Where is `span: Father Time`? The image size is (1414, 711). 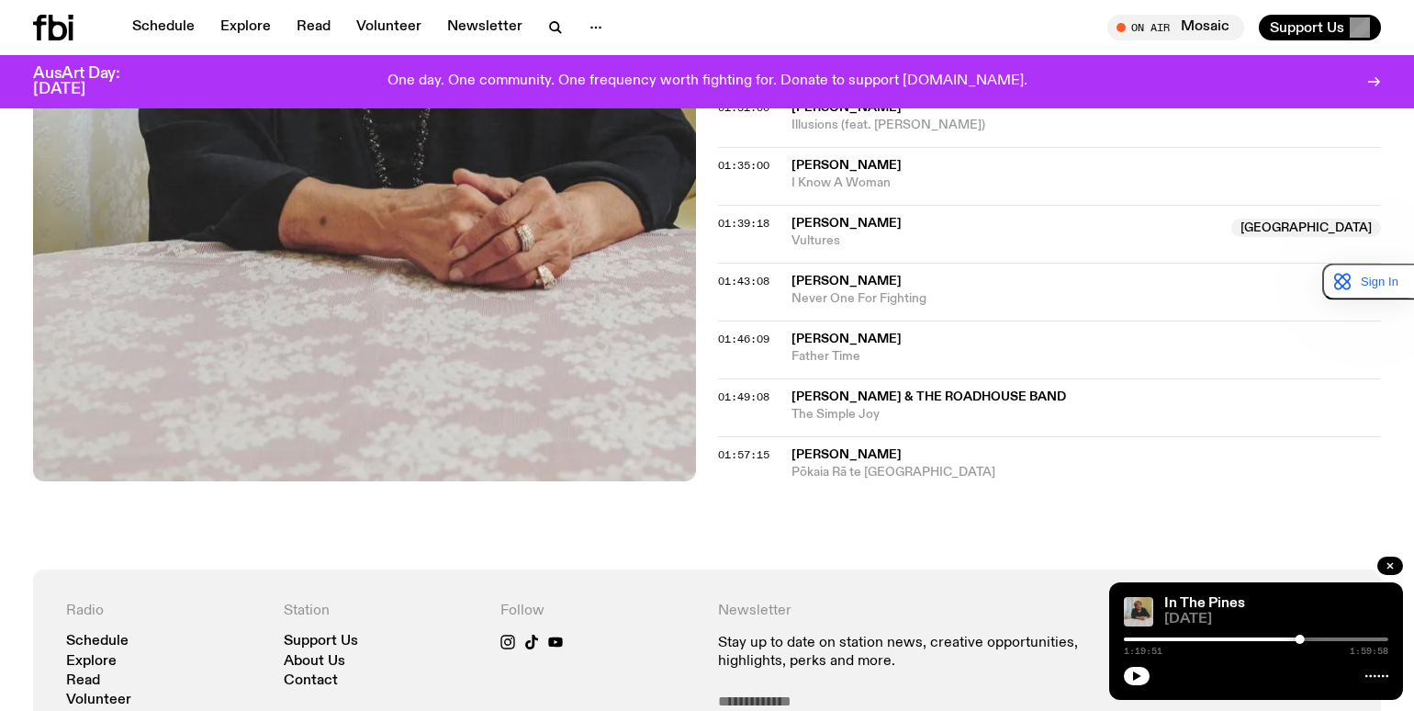
span: Father Time is located at coordinates (1086, 356).